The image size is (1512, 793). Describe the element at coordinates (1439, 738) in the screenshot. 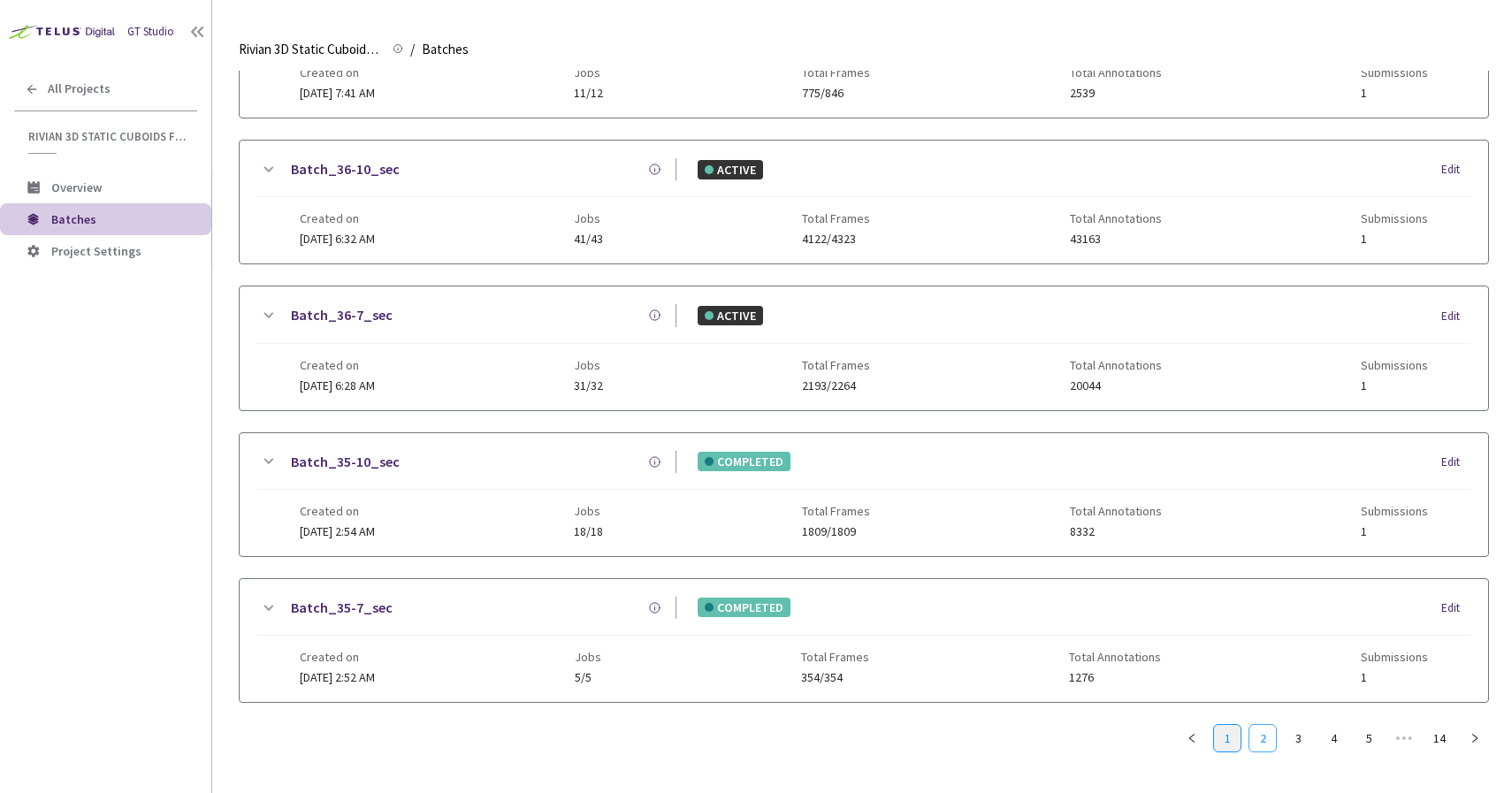

I see `li: 14` at that location.